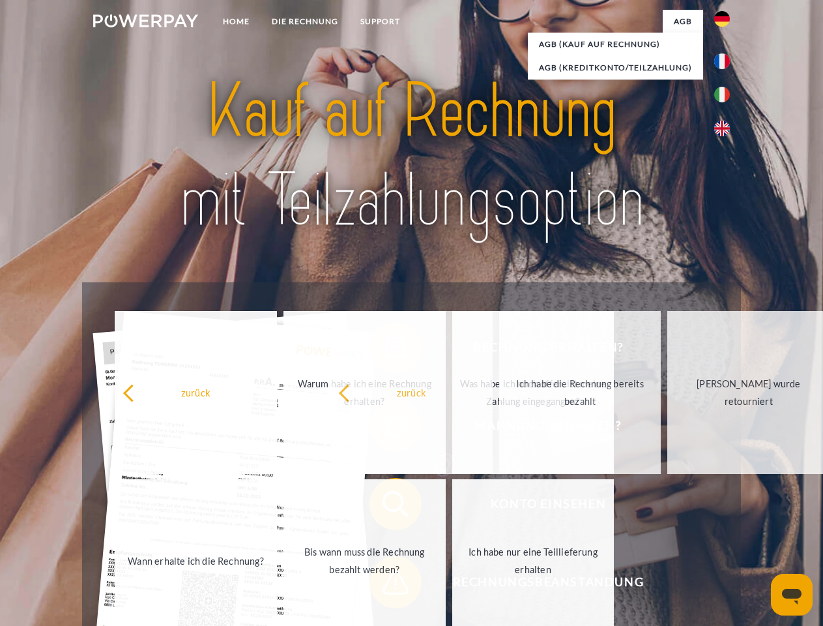 This screenshot has height=626, width=823. Describe the element at coordinates (196, 560) in the screenshot. I see `div: Wann erhalte ich die Rechnung?` at that location.